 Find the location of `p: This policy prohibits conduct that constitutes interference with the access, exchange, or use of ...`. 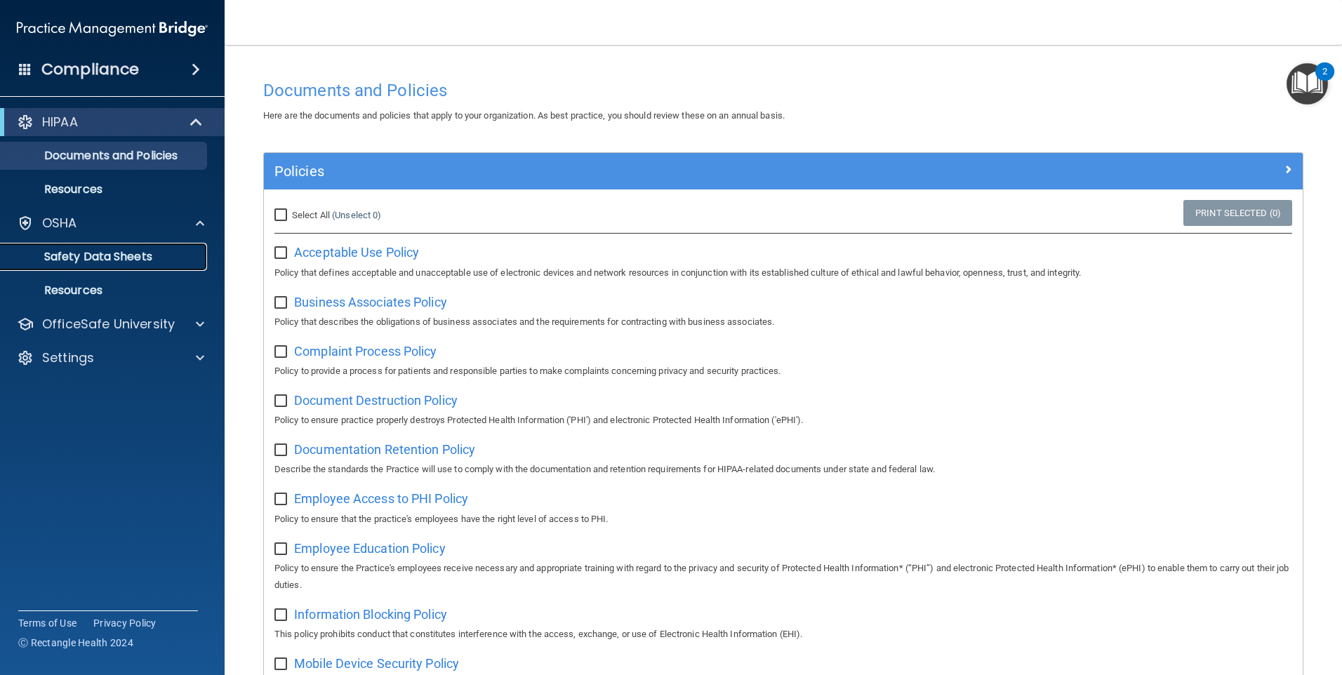

p: This policy prohibits conduct that constitutes interference with the access, exchange, or use of ... is located at coordinates (783, 634).